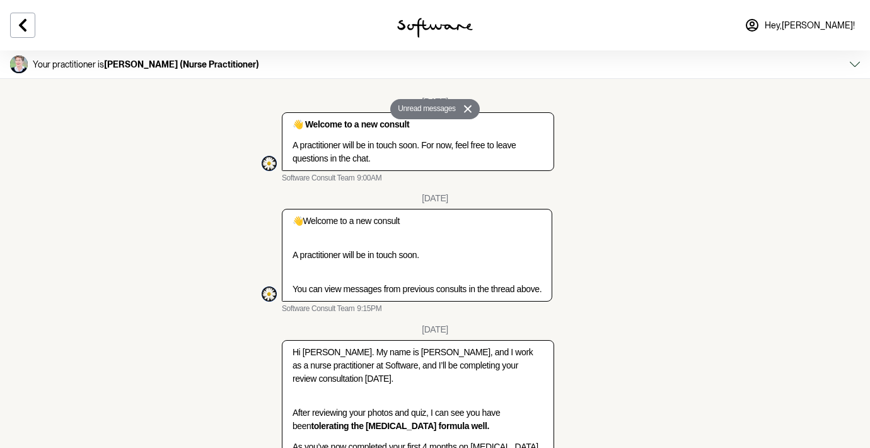 The width and height of the screenshot is (870, 448). Describe the element at coordinates (146, 64) in the screenshot. I see `p: Your practitioner is` at that location.